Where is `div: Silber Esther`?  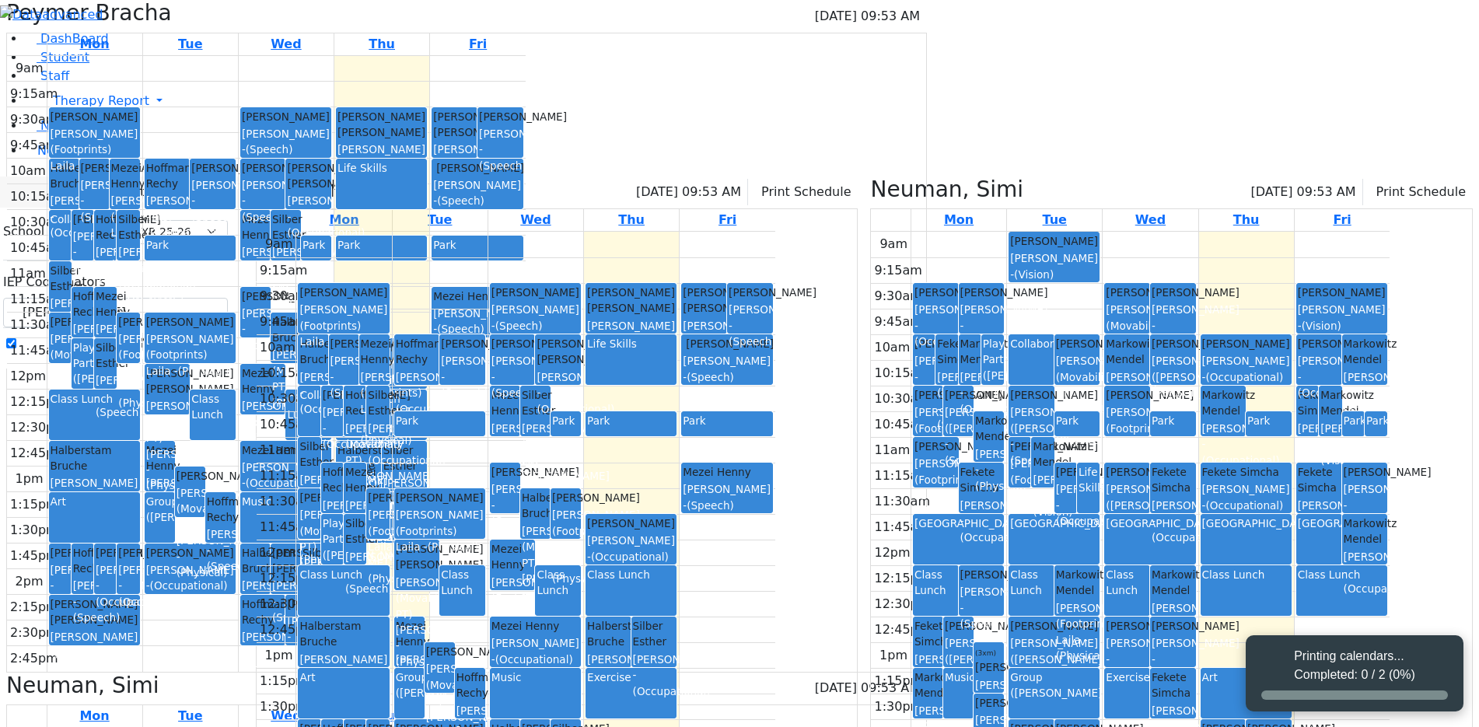
div: Silber Esther is located at coordinates (377, 403).